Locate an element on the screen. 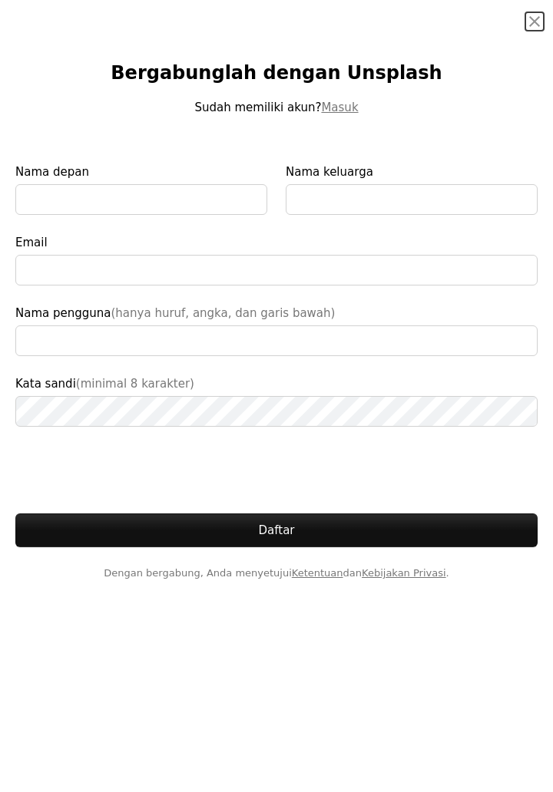 This screenshot has height=792, width=553. input: Kata sandi(minimal 8 karakter) is located at coordinates (276, 411).